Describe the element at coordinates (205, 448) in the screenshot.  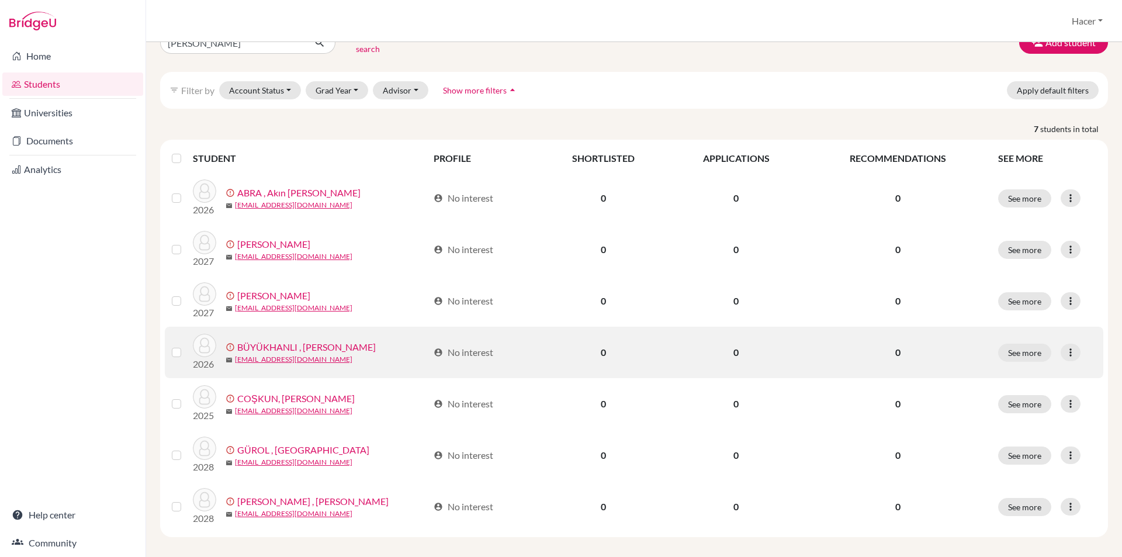
I see `img: GÜROL , Baran` at that location.